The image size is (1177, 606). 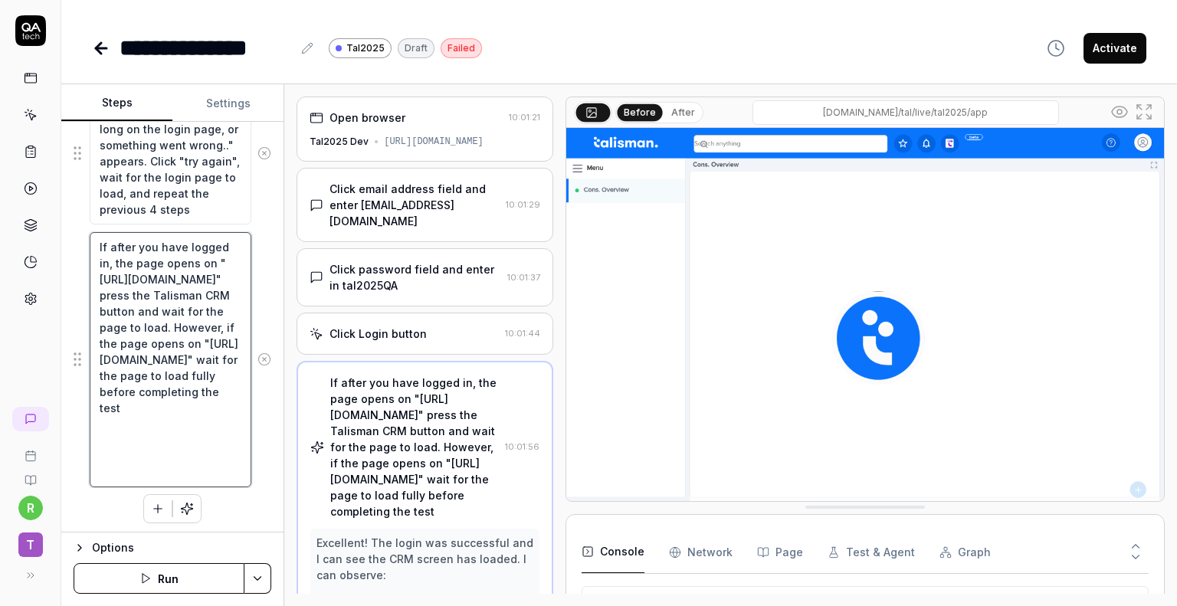 What do you see at coordinates (1119, 112) in the screenshot?
I see `button: Show all interative elements` at bounding box center [1119, 112].